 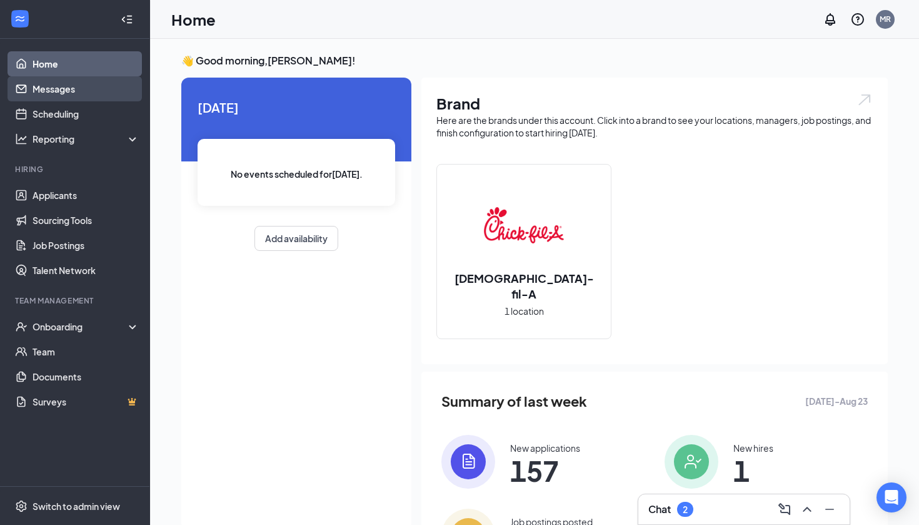 I want to click on a: Sourcing Tools, so click(x=86, y=220).